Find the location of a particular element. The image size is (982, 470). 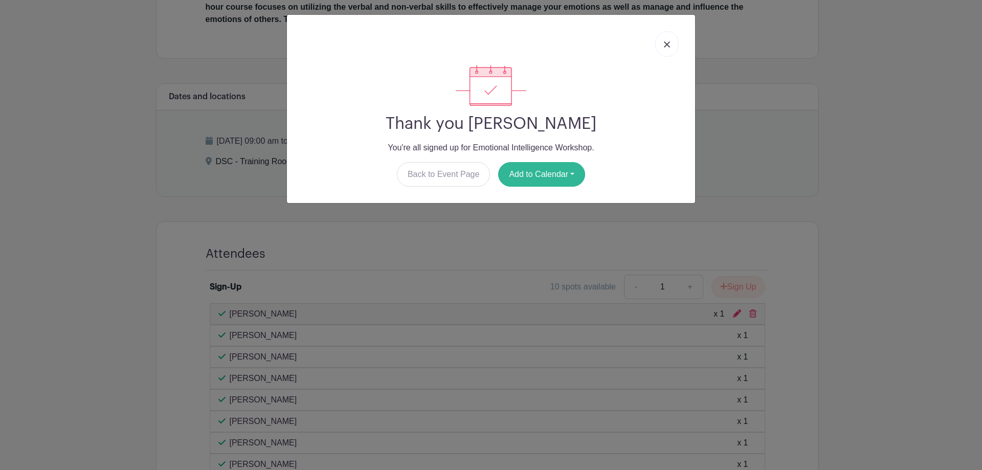

a: Back to Event Page is located at coordinates (443, 174).